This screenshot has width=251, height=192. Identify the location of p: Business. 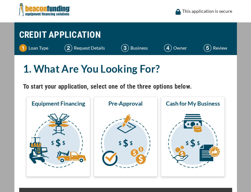
(139, 48).